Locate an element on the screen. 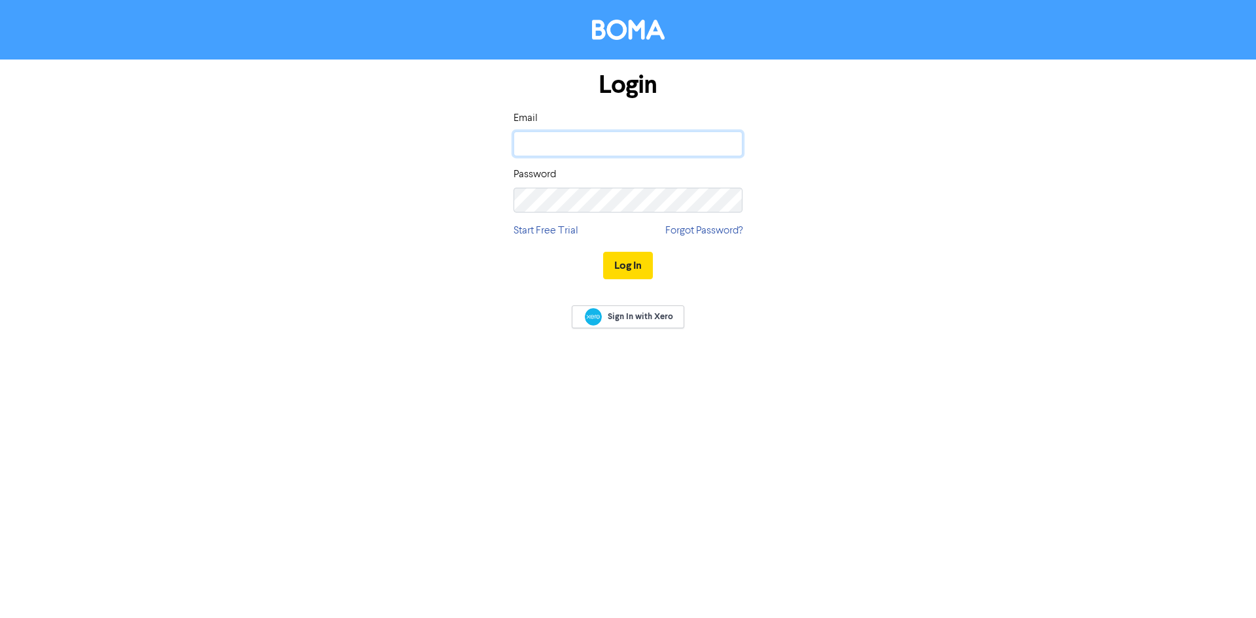 This screenshot has width=1256, height=618. a: Start Free Trial is located at coordinates (546, 231).